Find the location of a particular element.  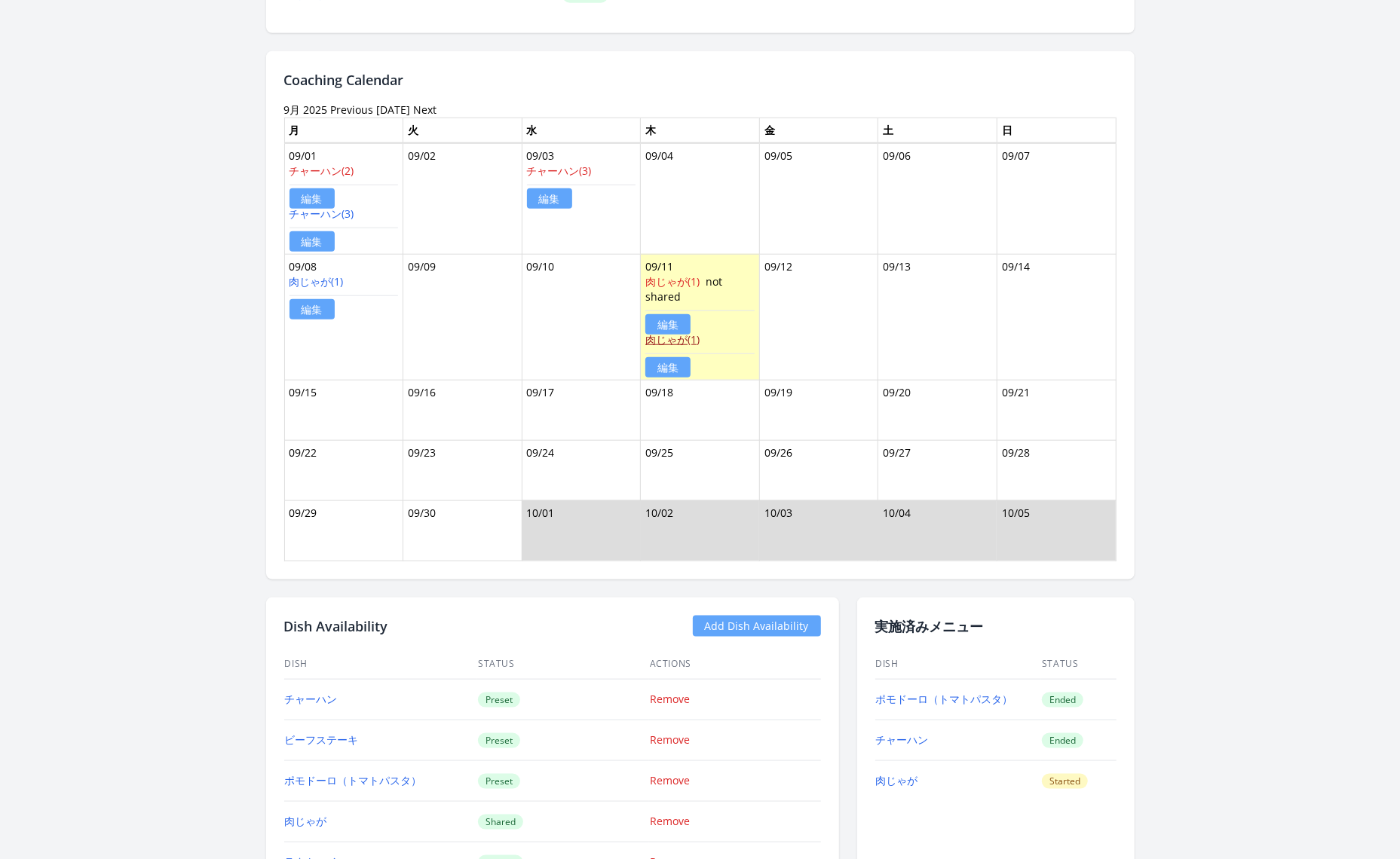

th: 月 is located at coordinates (344, 130).